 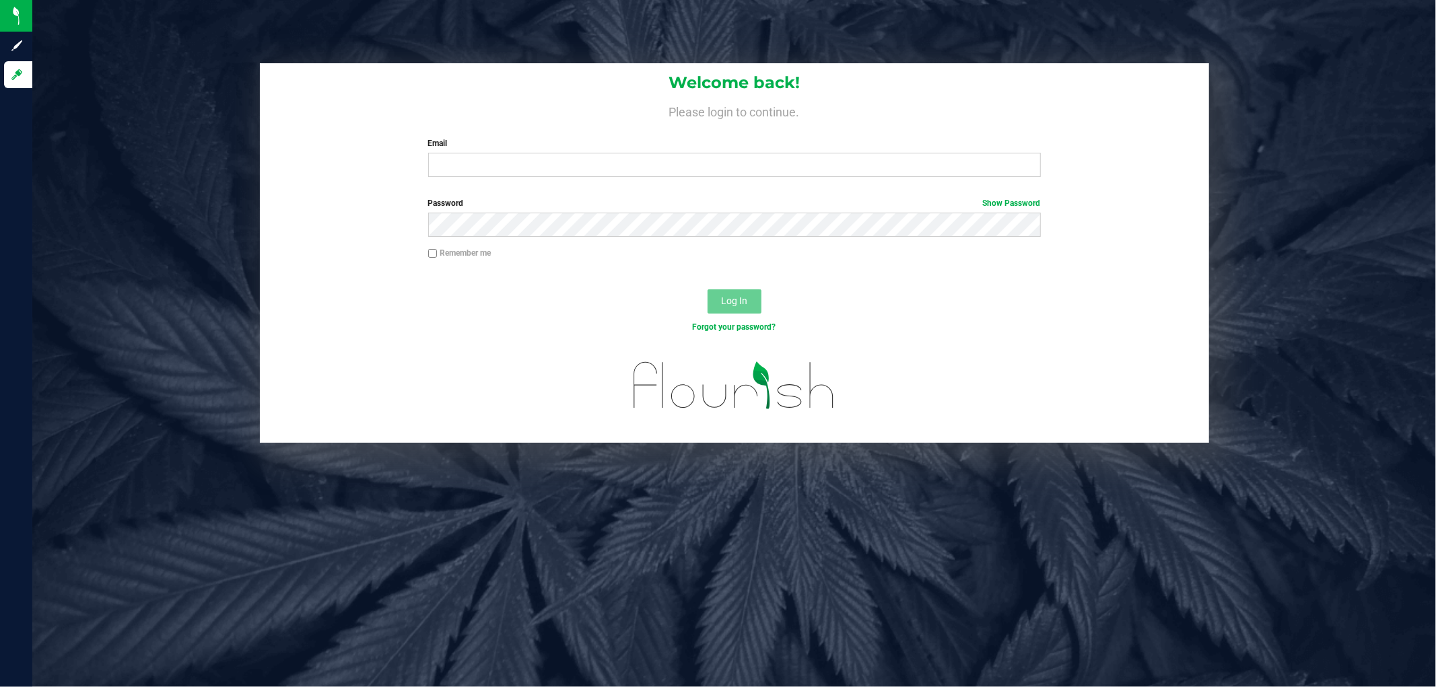 What do you see at coordinates (734, 302) in the screenshot?
I see `button: Log In` at bounding box center [734, 302].